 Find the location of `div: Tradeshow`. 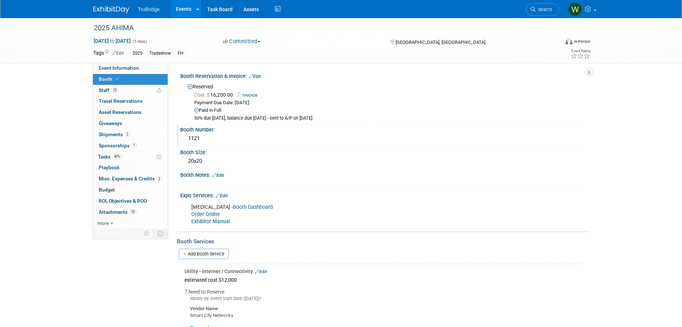

div: Tradeshow is located at coordinates (160, 53).